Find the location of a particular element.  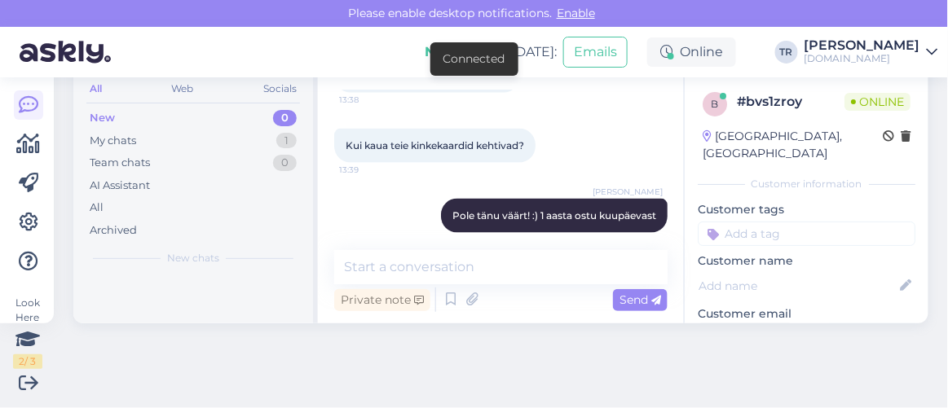

div: 1 is located at coordinates (286, 141).